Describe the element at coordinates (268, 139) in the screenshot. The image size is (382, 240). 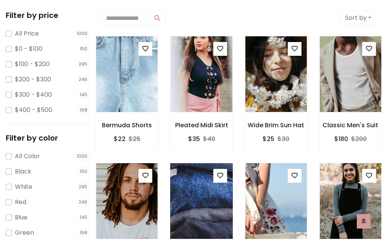
I see `h6: $25` at that location.